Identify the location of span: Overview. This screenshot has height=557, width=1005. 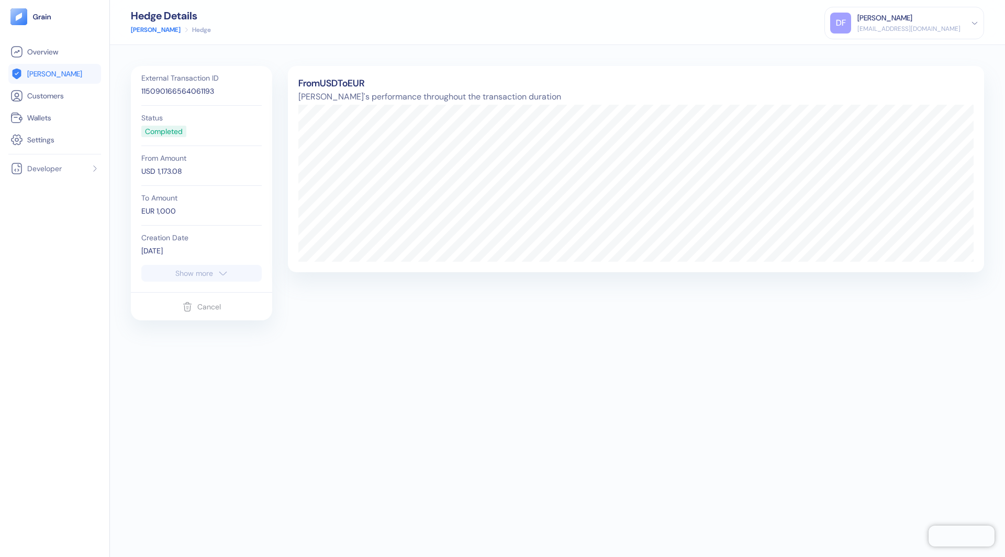
(42, 52).